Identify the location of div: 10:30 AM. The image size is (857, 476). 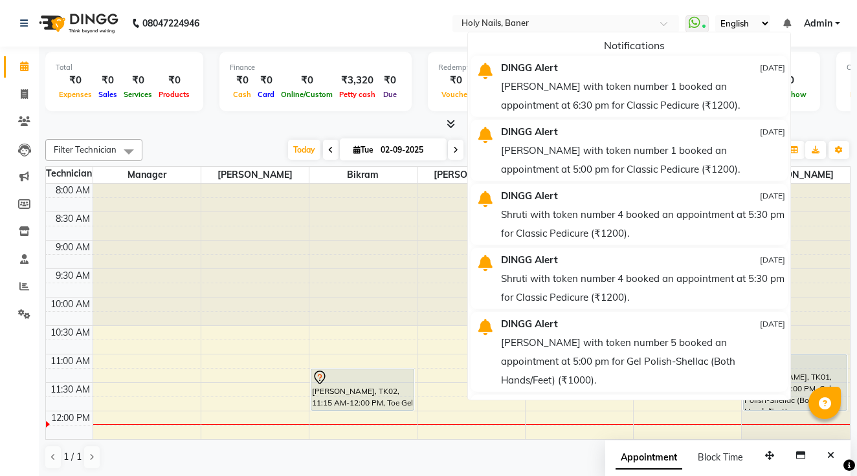
(70, 333).